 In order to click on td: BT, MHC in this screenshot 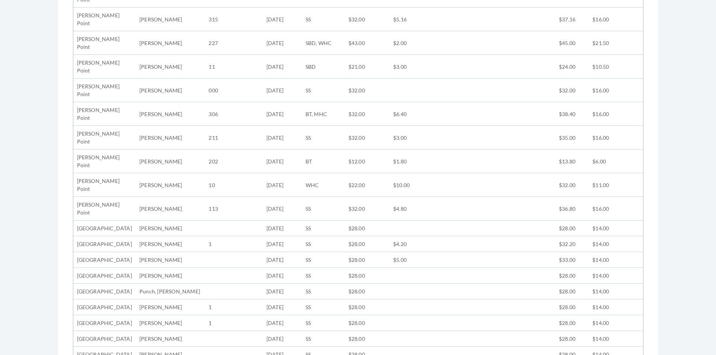, I will do `click(323, 114)`.